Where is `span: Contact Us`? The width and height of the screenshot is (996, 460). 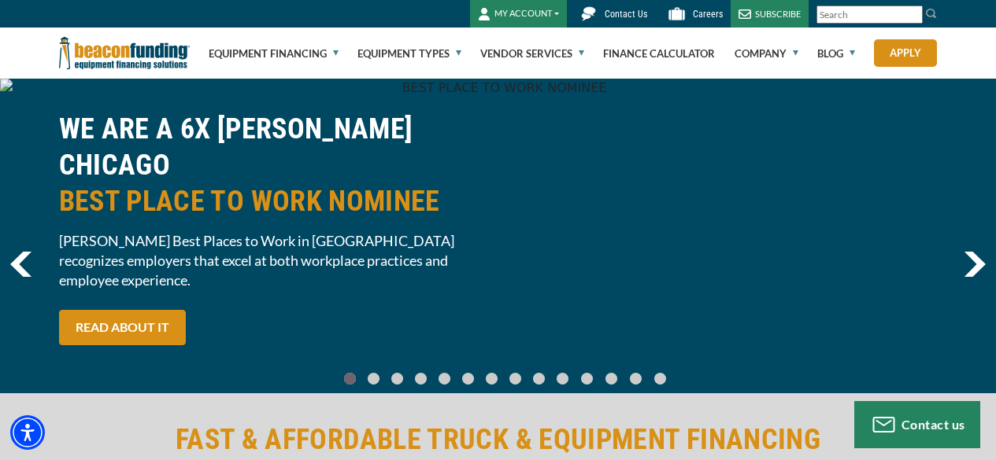
span: Contact Us is located at coordinates (626, 14).